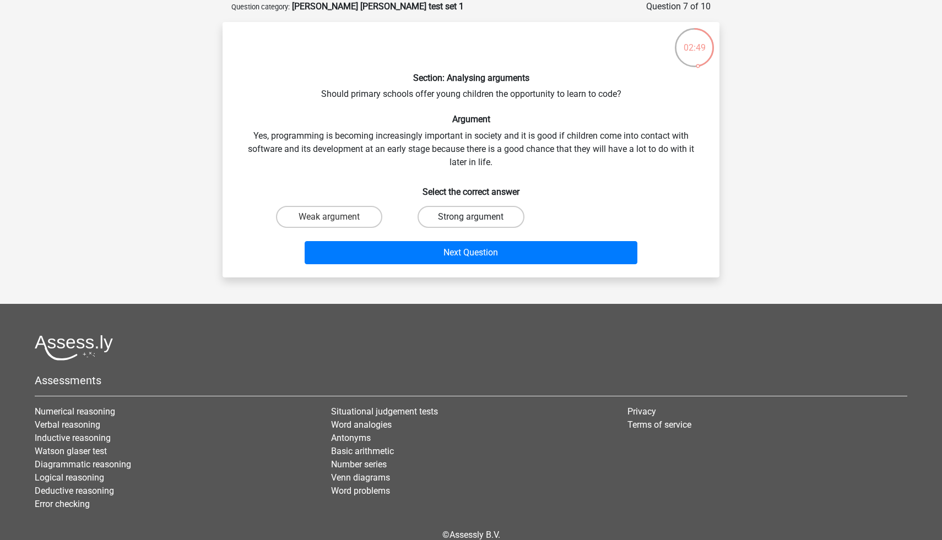 The image size is (942, 540). What do you see at coordinates (471, 150) in the screenshot?
I see `div: Should primary schools offer young children the opportunity to learn to code? Yes, programming is...` at bounding box center [471, 150].